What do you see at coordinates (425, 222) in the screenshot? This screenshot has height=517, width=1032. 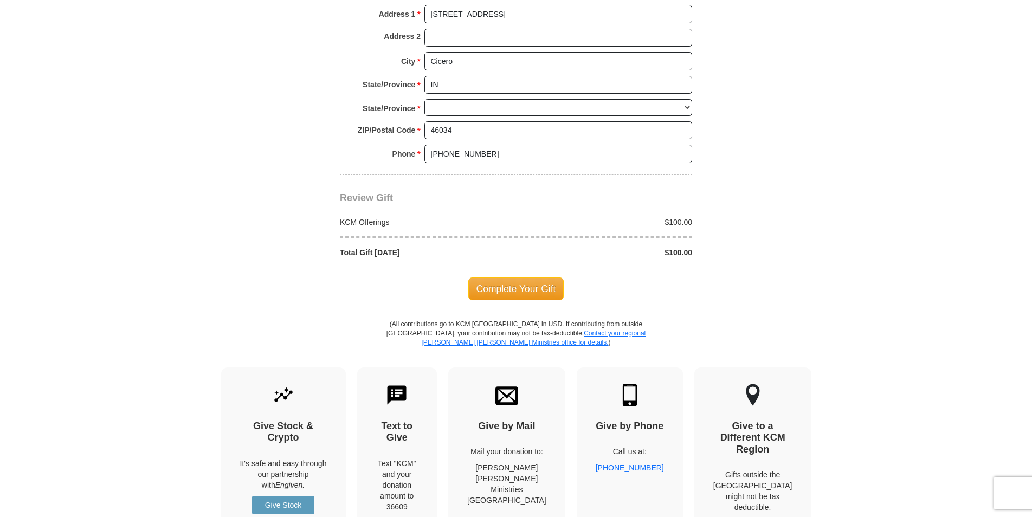 I see `div: KCM Offerings` at bounding box center [425, 222].